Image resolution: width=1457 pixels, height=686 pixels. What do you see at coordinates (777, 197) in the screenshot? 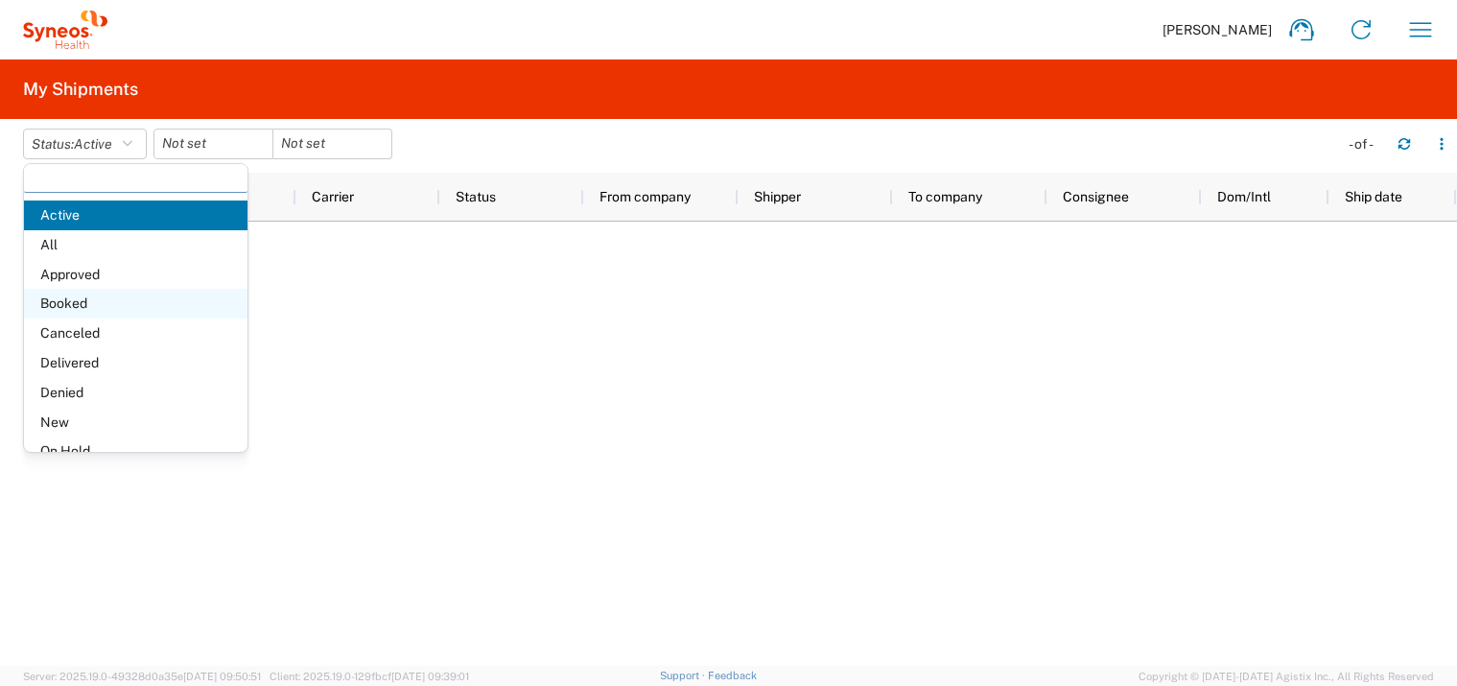
I see `span: Shipper` at bounding box center [777, 197].